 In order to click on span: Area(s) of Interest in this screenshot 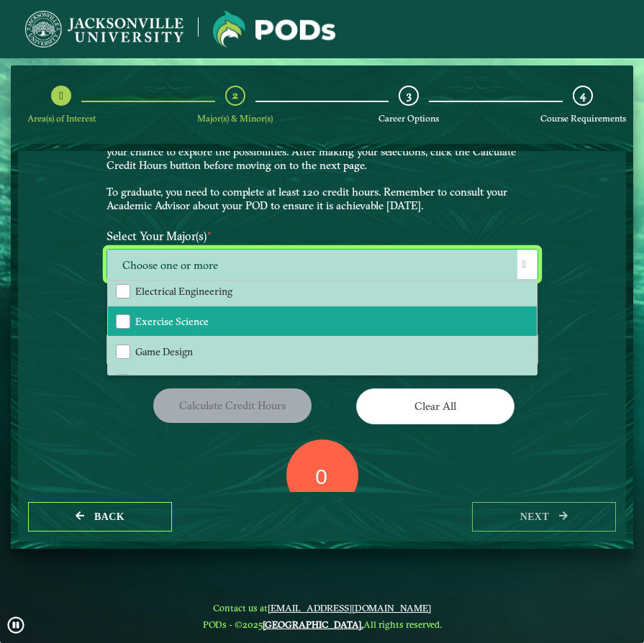, I will do `click(61, 118)`.